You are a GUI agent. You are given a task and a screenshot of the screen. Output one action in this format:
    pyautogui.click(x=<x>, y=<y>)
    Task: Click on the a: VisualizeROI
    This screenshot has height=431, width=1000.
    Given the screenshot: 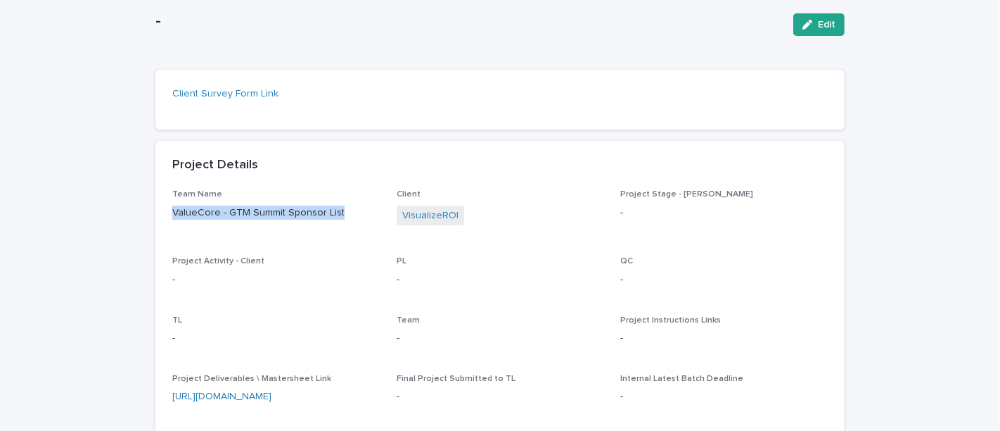 What is the action you would take?
    pyautogui.click(x=431, y=215)
    